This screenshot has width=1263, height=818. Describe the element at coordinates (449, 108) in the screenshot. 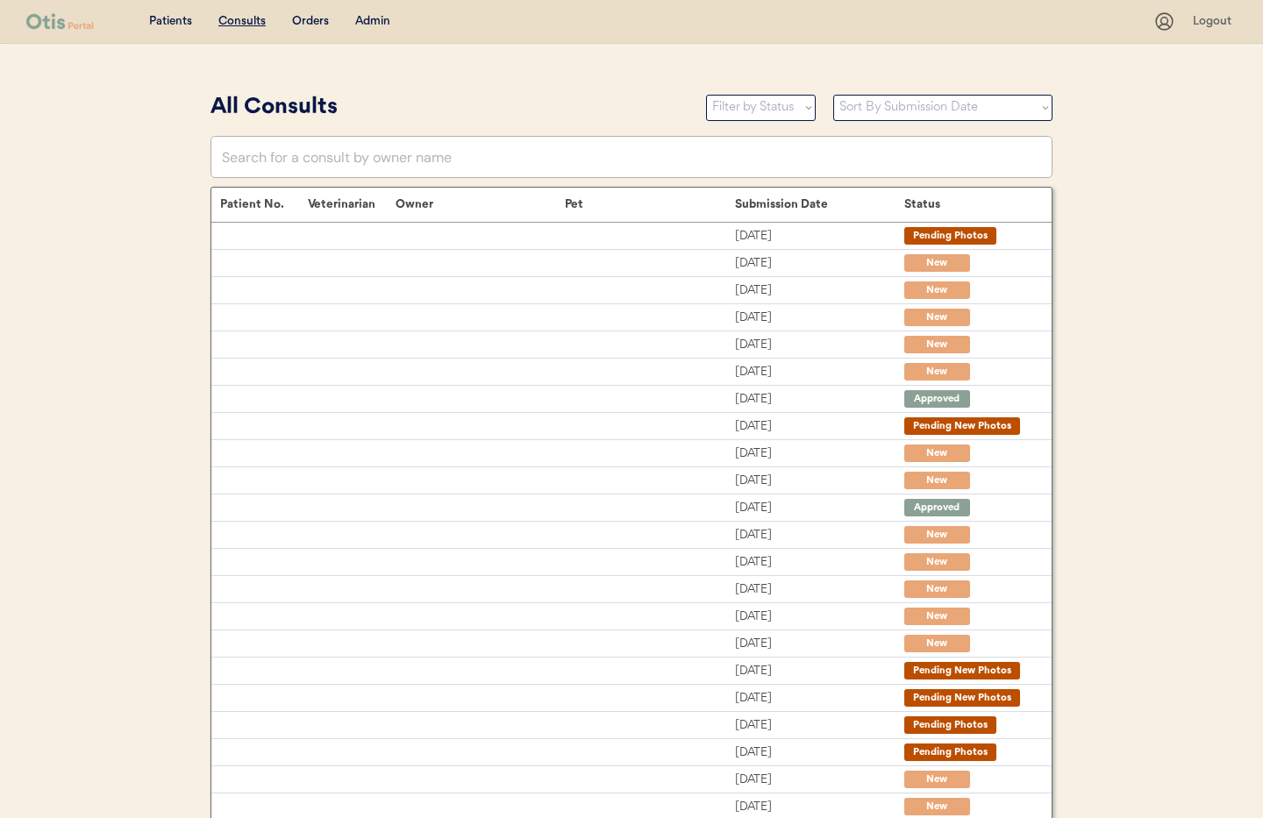

I see `div: All Consults` at that location.